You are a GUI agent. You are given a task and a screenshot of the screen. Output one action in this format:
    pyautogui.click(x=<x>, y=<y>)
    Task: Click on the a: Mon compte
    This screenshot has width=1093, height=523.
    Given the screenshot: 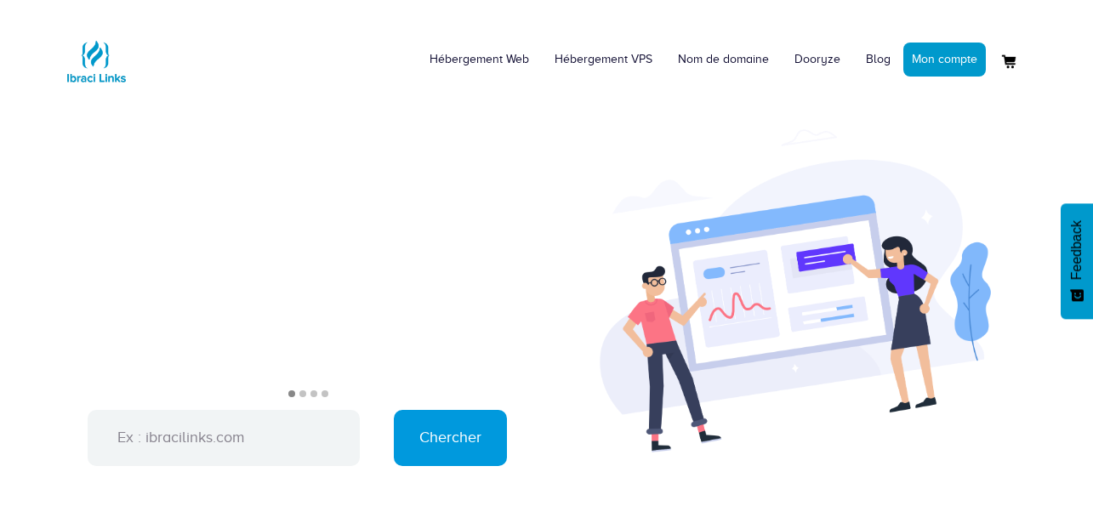 What is the action you would take?
    pyautogui.click(x=944, y=60)
    